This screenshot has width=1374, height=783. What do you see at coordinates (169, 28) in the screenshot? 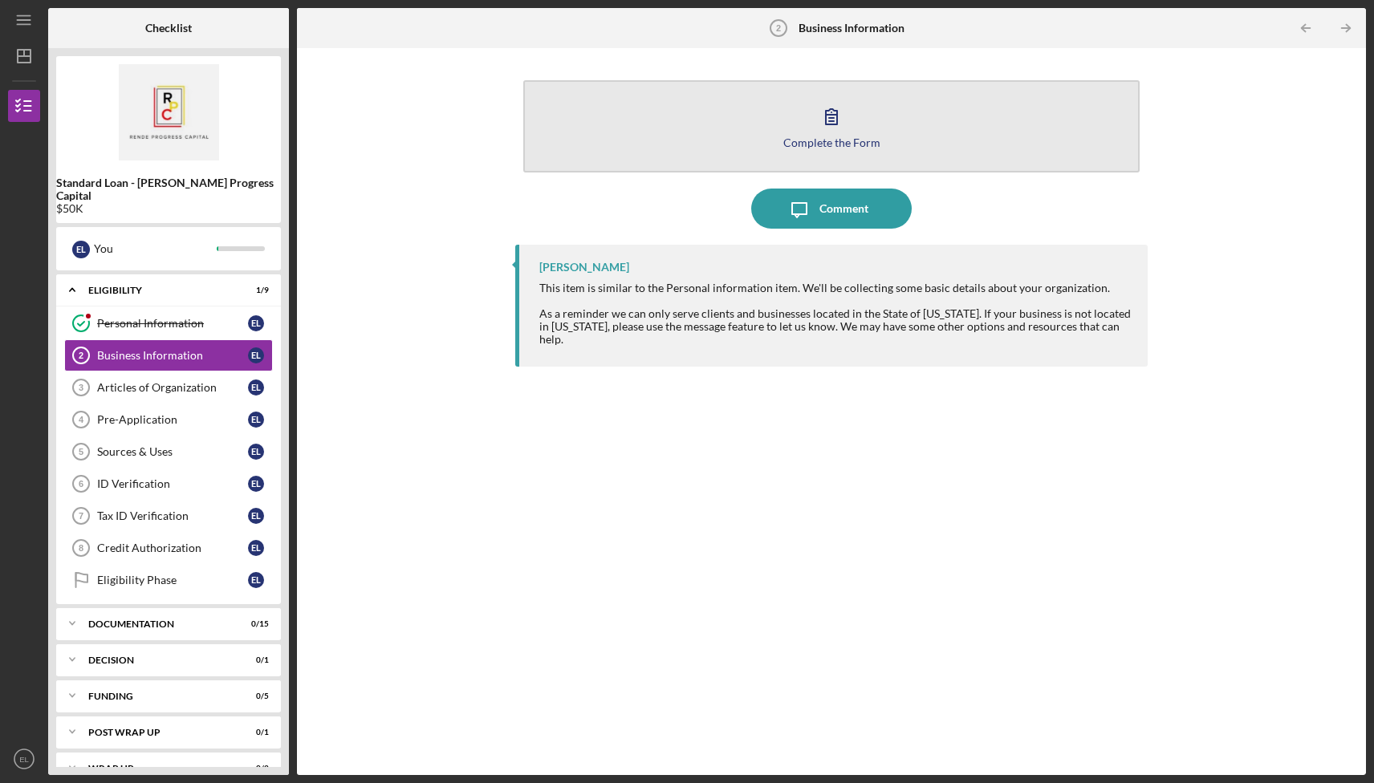
I see `b: Checklist` at bounding box center [169, 28].